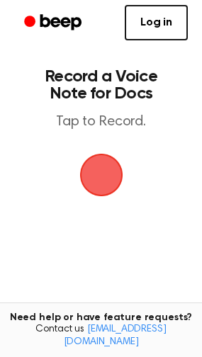 This screenshot has width=202, height=357. Describe the element at coordinates (101, 122) in the screenshot. I see `p: Tap to Record.` at that location.